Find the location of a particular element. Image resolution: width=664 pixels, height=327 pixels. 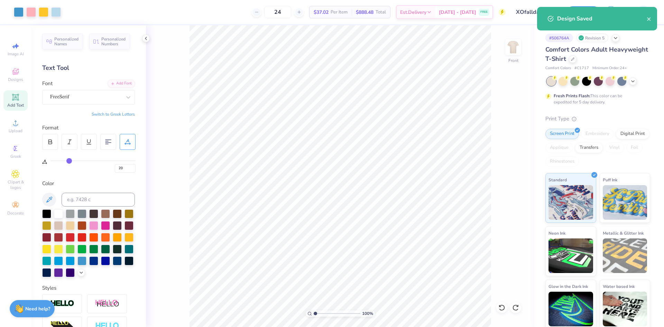

span: Standard is located at coordinates (557, 179).